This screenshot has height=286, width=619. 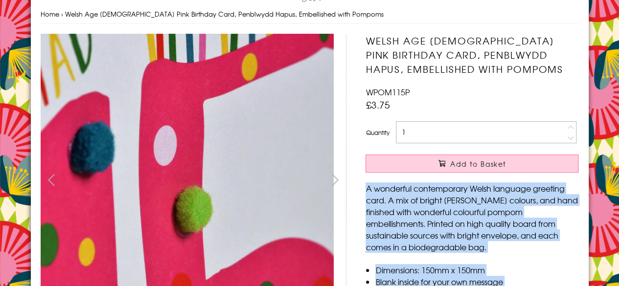 What do you see at coordinates (387, 92) in the screenshot?
I see `span: WPOM115P` at bounding box center [387, 92].